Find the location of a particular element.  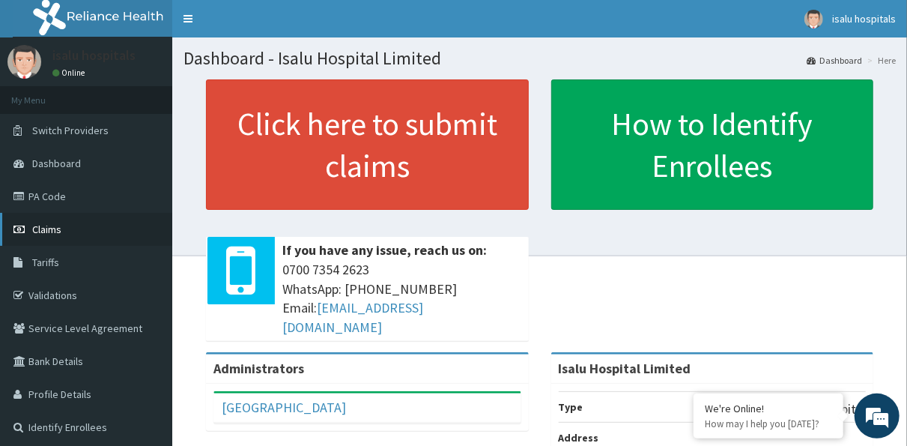

a: How to Identify Enrollees is located at coordinates (712, 145).